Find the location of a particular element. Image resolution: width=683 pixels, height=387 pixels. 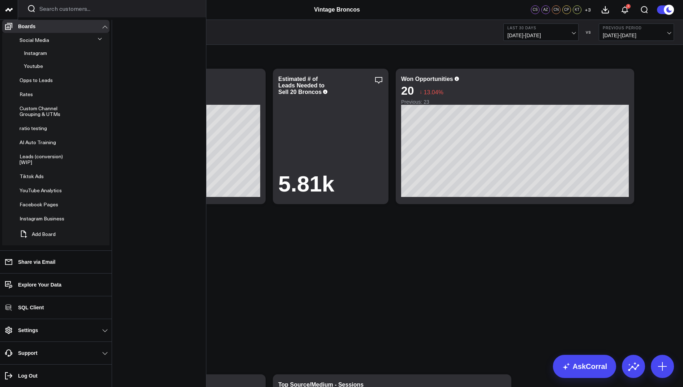

a: Rates is located at coordinates (26, 94).